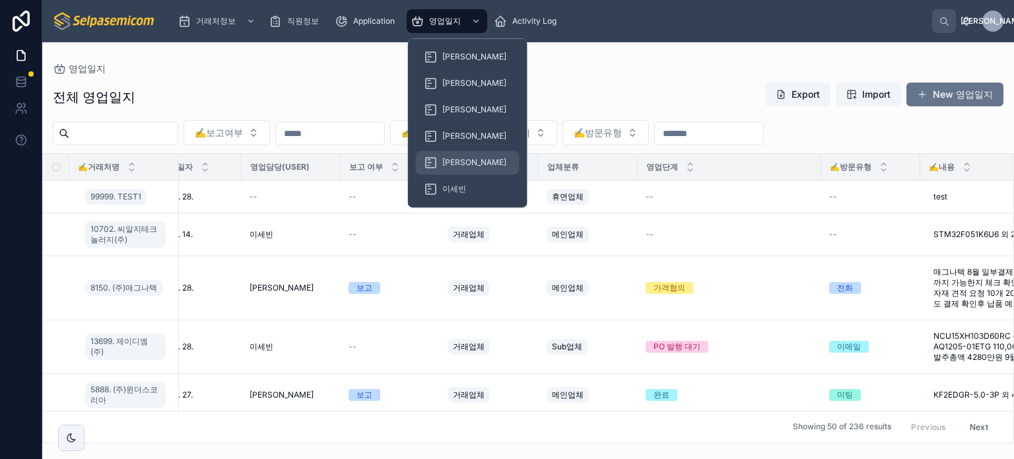 This screenshot has height=459, width=1014. Describe the element at coordinates (192, 395) in the screenshot. I see `a: 2025. 8. 27.` at that location.